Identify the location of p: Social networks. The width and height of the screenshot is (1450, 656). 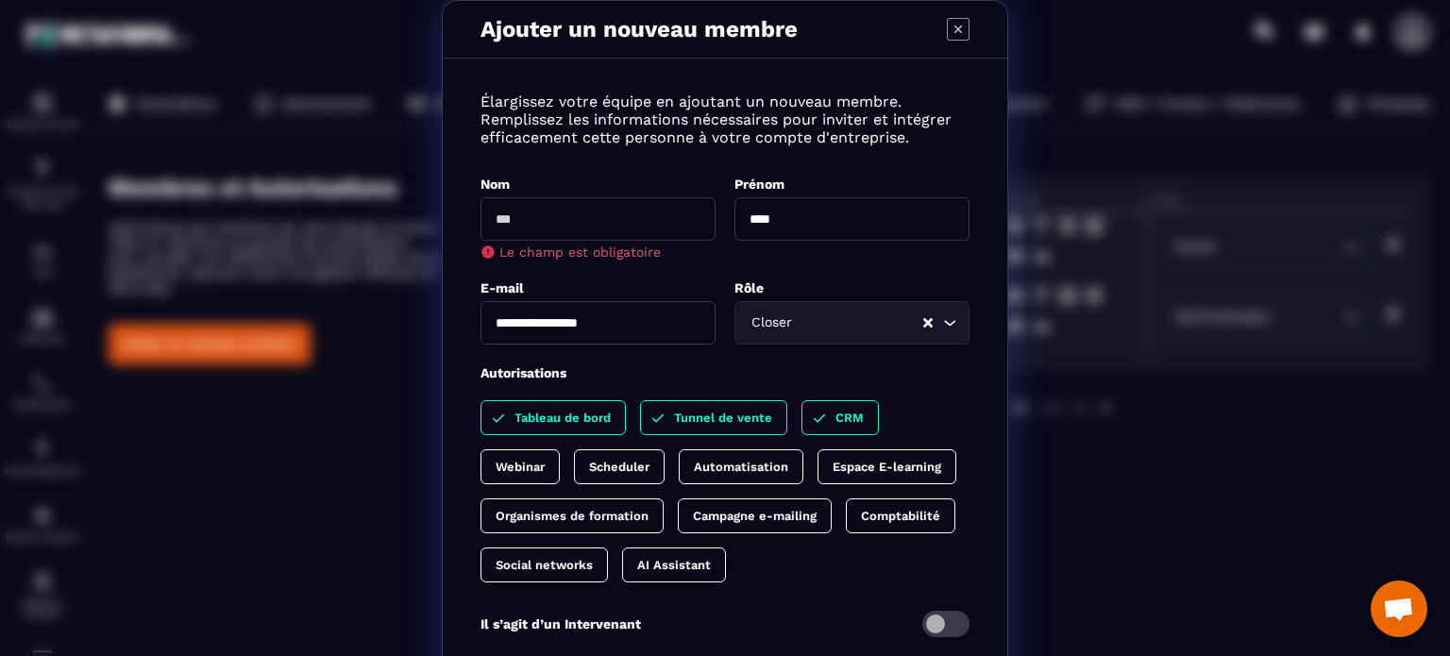
(544, 564).